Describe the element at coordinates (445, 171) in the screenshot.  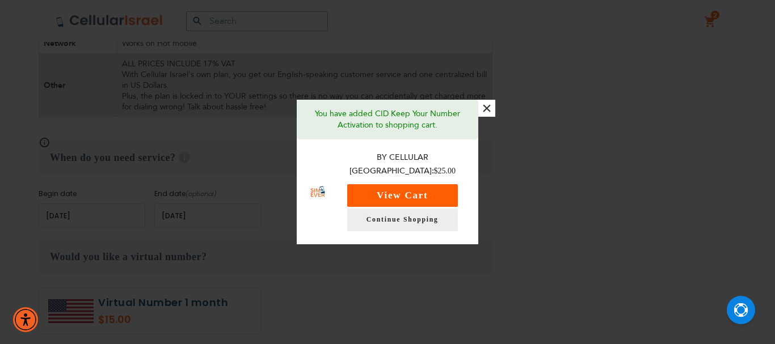
I see `span: $25.00` at that location.